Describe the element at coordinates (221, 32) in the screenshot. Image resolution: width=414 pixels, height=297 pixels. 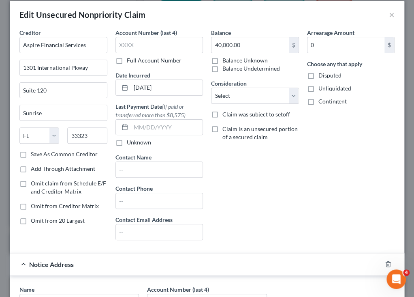
I see `label: Balance` at that location.